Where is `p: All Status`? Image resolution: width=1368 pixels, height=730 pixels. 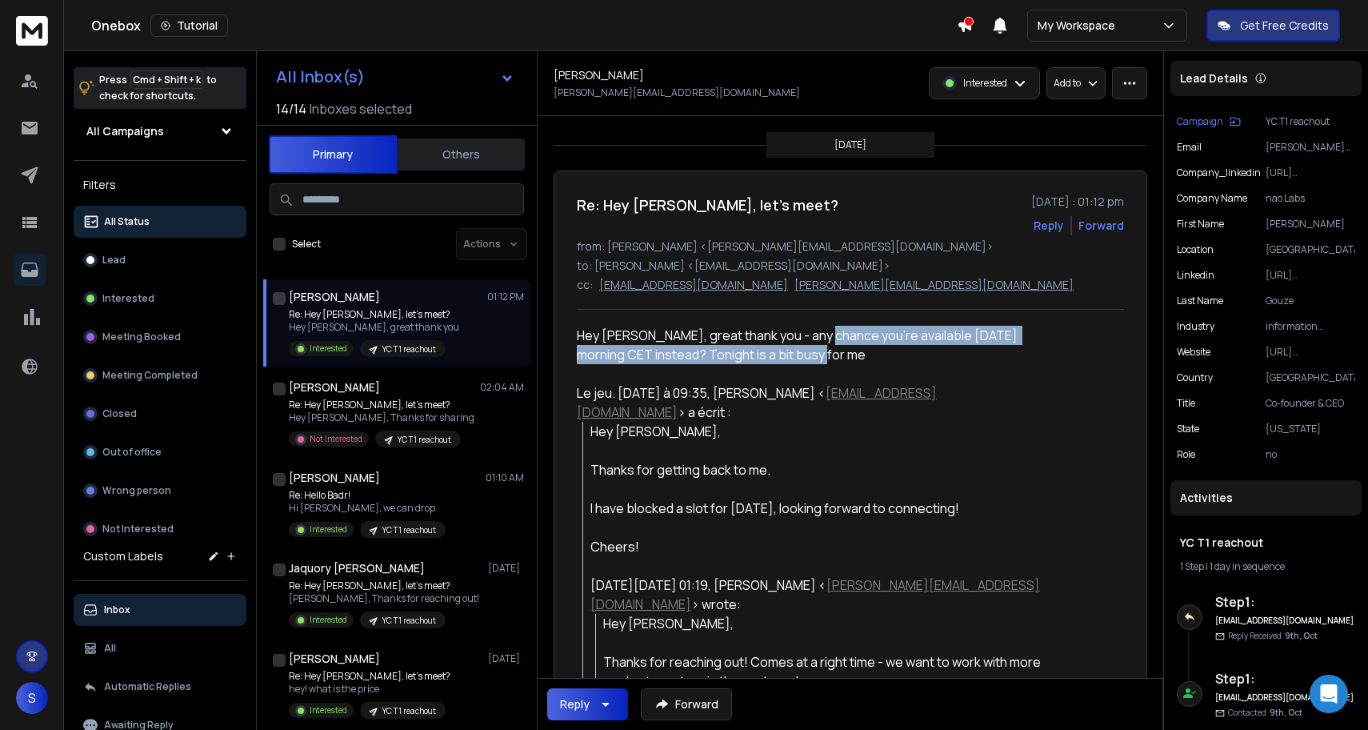
p: All Status is located at coordinates (126, 222).